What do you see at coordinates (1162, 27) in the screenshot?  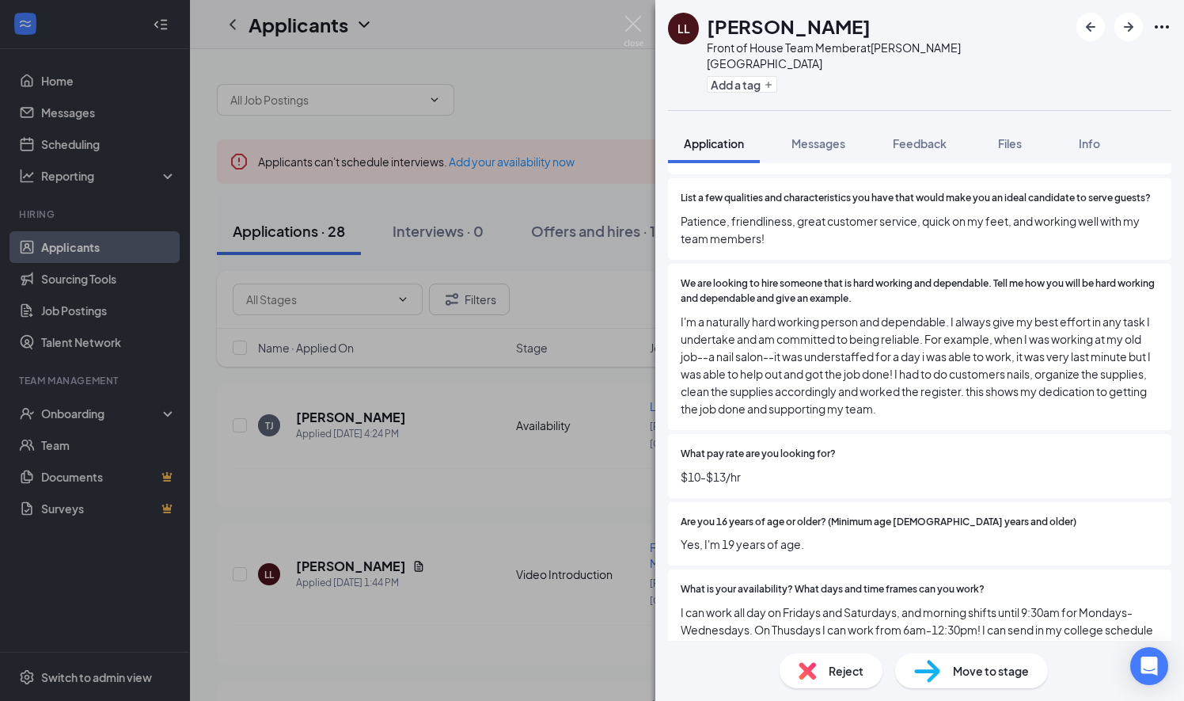 I see `svg: Ellipses` at bounding box center [1162, 27].